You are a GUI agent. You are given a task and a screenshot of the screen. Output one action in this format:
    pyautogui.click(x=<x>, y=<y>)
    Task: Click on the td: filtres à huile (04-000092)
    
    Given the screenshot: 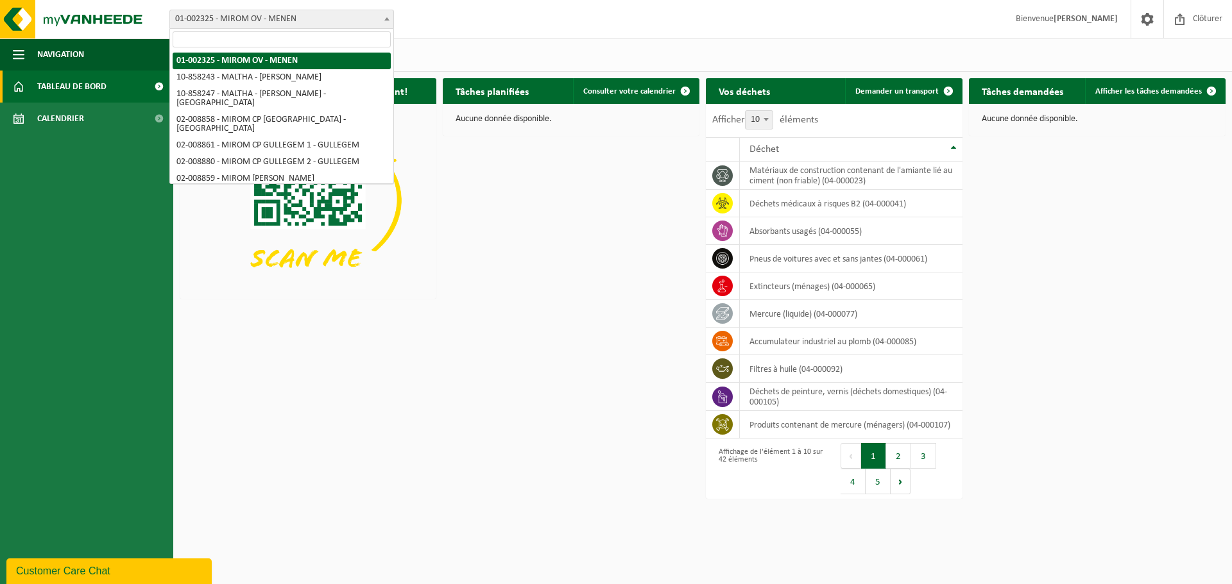 What is the action you would take?
    pyautogui.click(x=851, y=369)
    